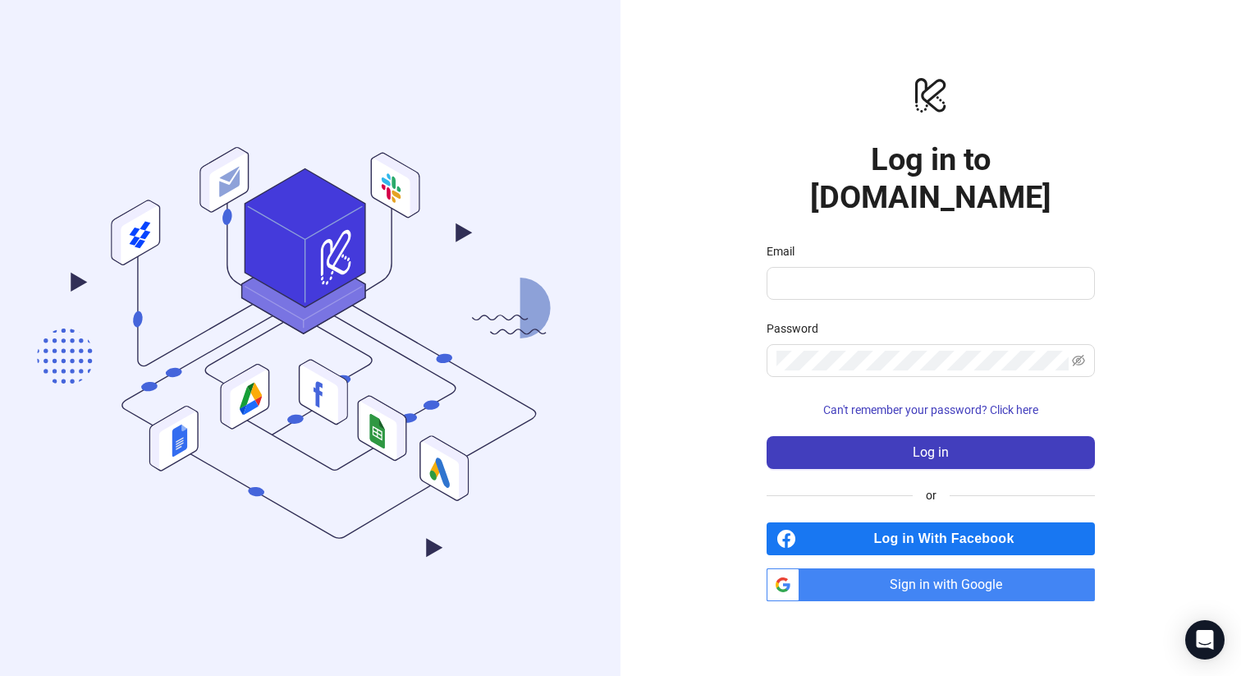  Describe the element at coordinates (931, 495) in the screenshot. I see `span: or` at that location.